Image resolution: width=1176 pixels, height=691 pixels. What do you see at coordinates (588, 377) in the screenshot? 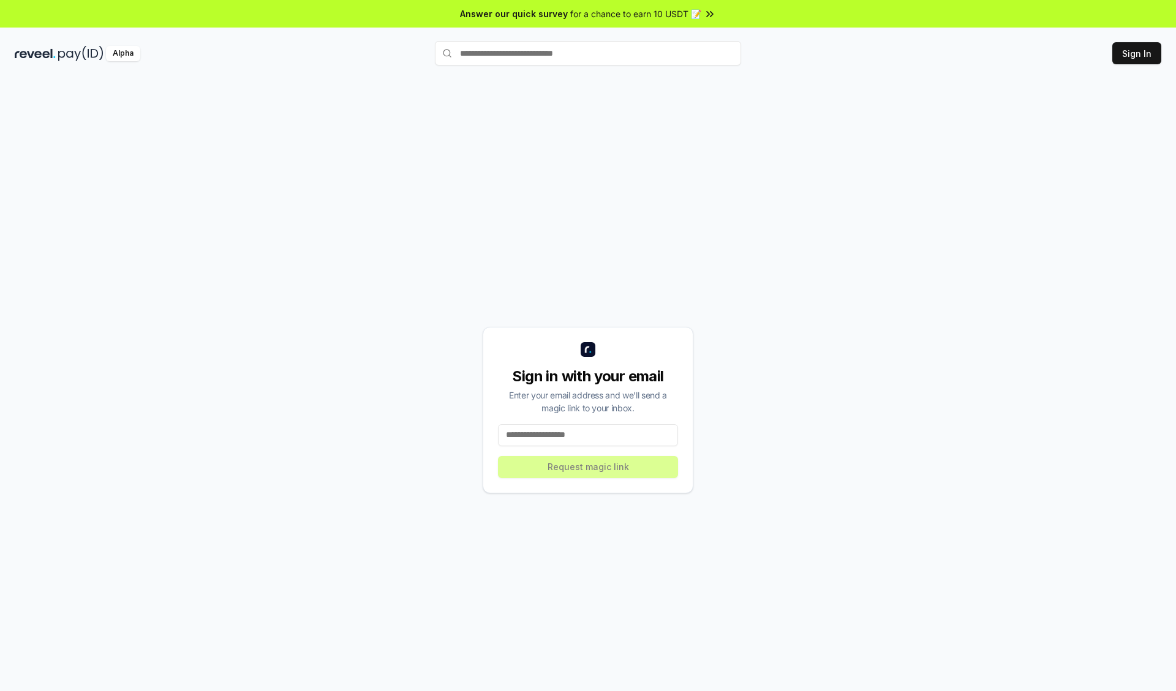
I see `div: Sign in with your email` at bounding box center [588, 377].